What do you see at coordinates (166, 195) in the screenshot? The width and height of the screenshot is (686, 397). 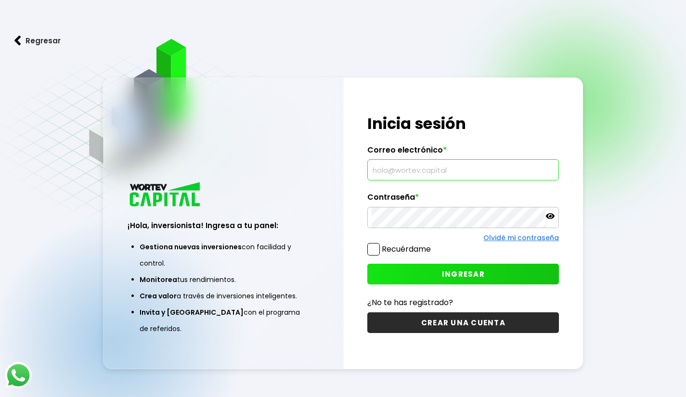 I see `img: logo_wortev_capital` at bounding box center [166, 195].